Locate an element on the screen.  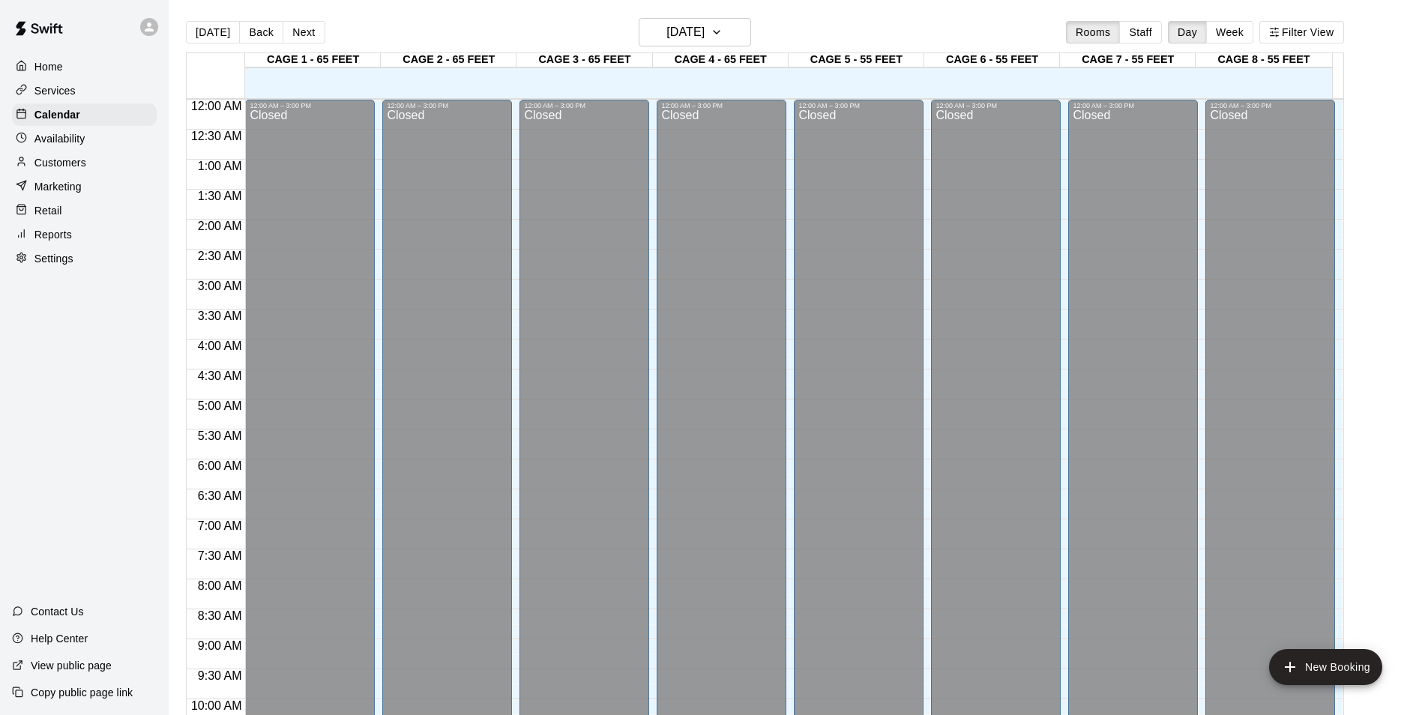
span: 6:00 AM is located at coordinates (220, 466).